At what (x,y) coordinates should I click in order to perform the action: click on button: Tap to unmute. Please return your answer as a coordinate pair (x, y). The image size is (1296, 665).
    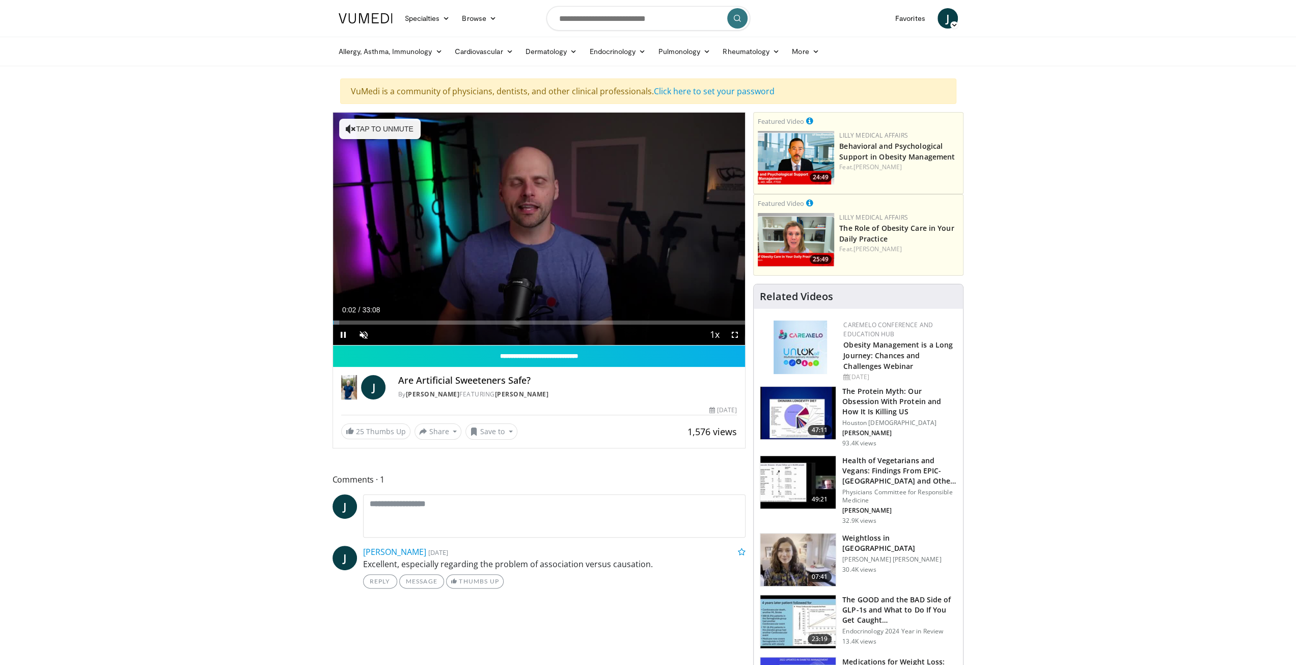
    Looking at the image, I should click on (380, 129).